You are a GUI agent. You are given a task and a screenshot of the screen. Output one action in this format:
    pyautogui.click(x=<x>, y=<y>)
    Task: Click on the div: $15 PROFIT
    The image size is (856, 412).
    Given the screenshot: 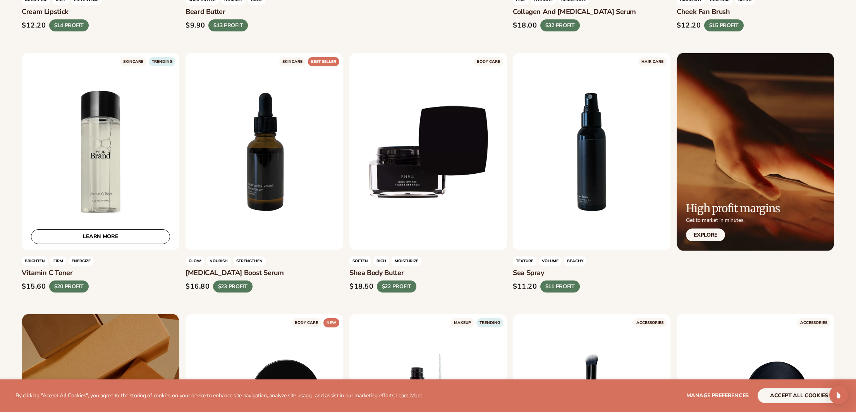 What is the action you would take?
    pyautogui.click(x=724, y=25)
    